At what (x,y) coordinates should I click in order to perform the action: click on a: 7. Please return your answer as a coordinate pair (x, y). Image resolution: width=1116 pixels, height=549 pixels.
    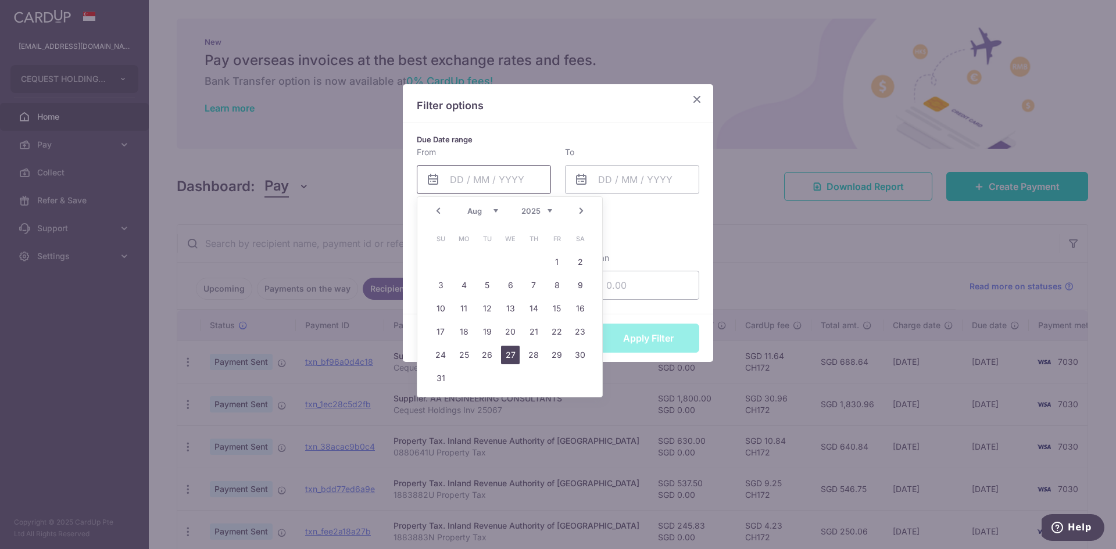
    Looking at the image, I should click on (534, 285).